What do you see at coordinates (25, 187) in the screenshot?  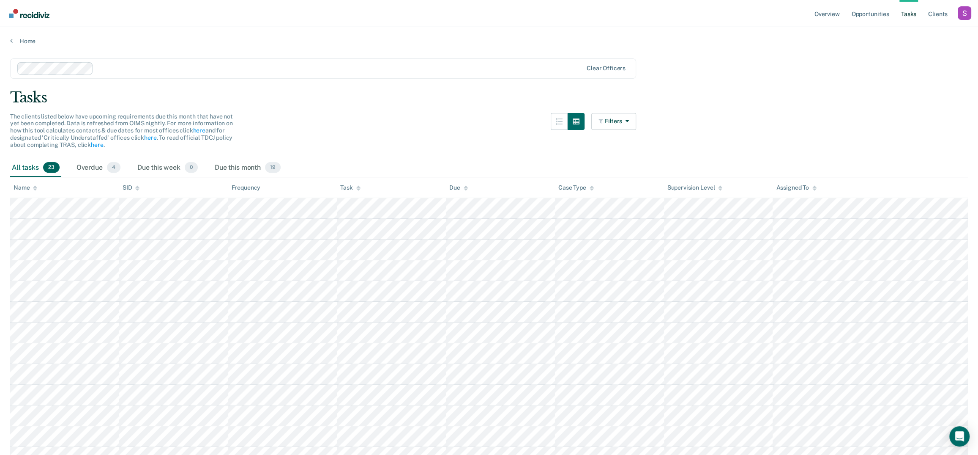 I see `div: Name` at bounding box center [25, 187].